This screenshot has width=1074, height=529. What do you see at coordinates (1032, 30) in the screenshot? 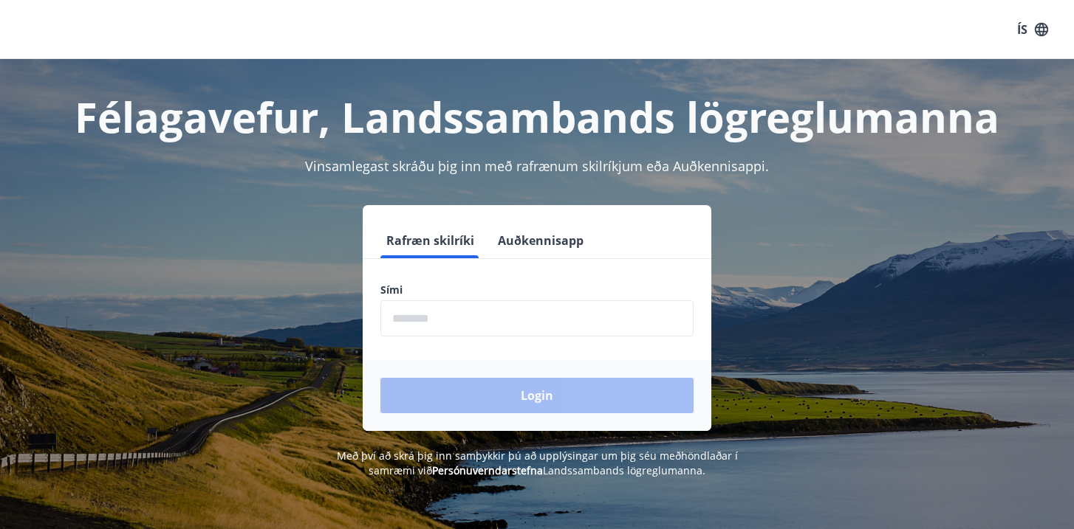
I see `button: ÍS` at bounding box center [1032, 30].